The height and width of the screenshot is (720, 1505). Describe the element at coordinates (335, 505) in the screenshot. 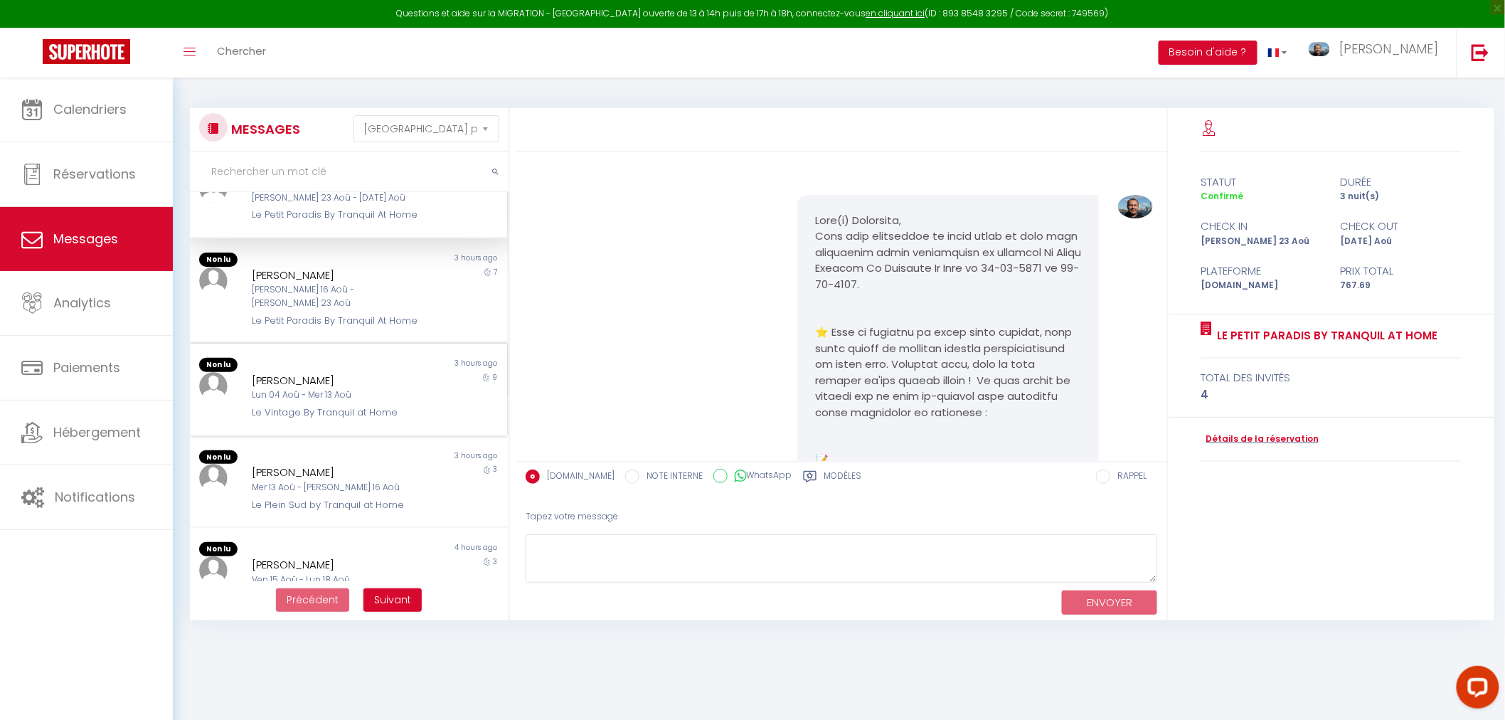

I see `div: Le Plein Sud by Tranquil at Home` at that location.